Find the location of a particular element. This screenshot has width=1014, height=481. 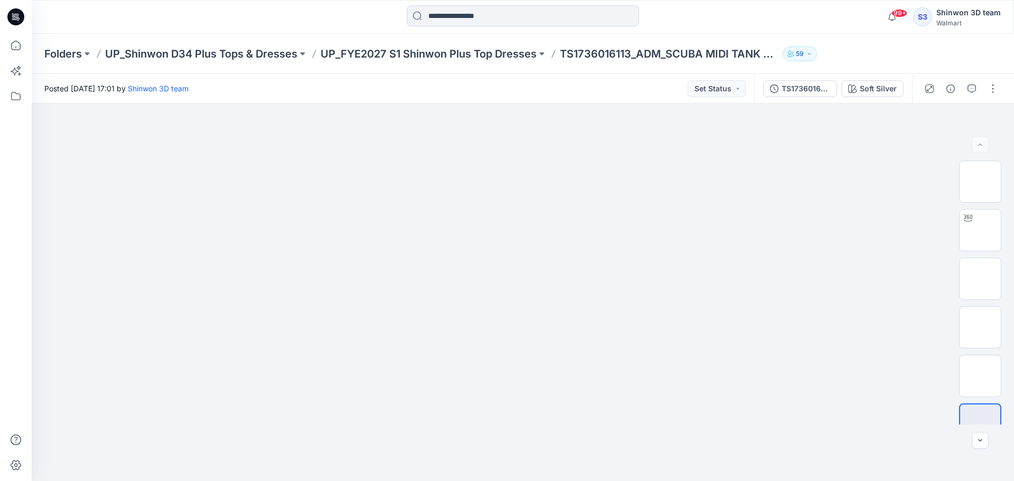

p: 59 is located at coordinates (800, 54).